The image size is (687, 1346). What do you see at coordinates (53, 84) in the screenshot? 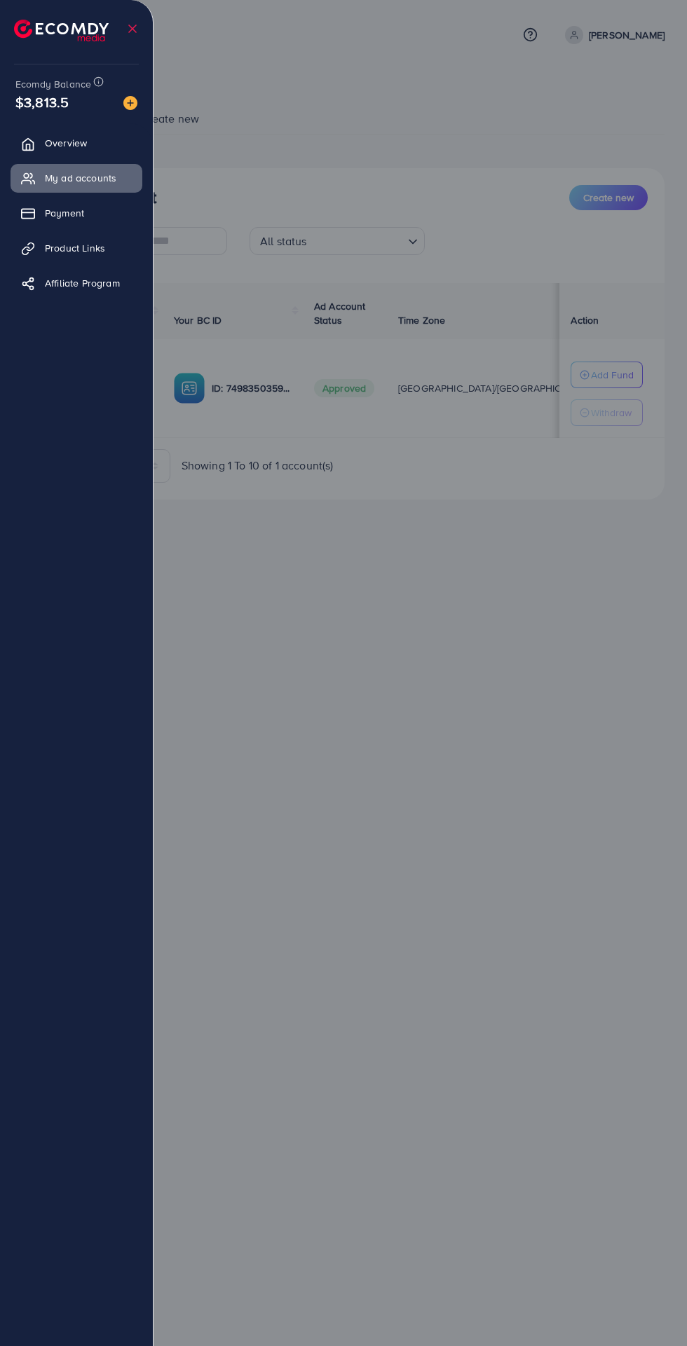
I see `span: Ecomdy Balance` at bounding box center [53, 84].